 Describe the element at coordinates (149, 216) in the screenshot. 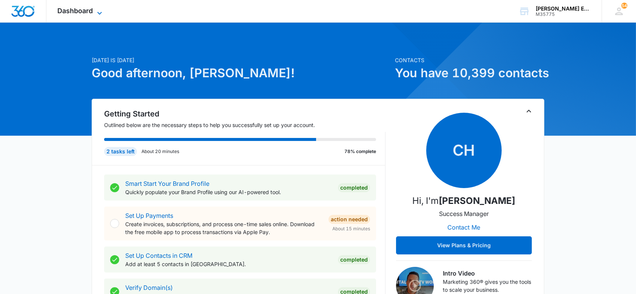

I see `a: Set Up Payments` at that location.